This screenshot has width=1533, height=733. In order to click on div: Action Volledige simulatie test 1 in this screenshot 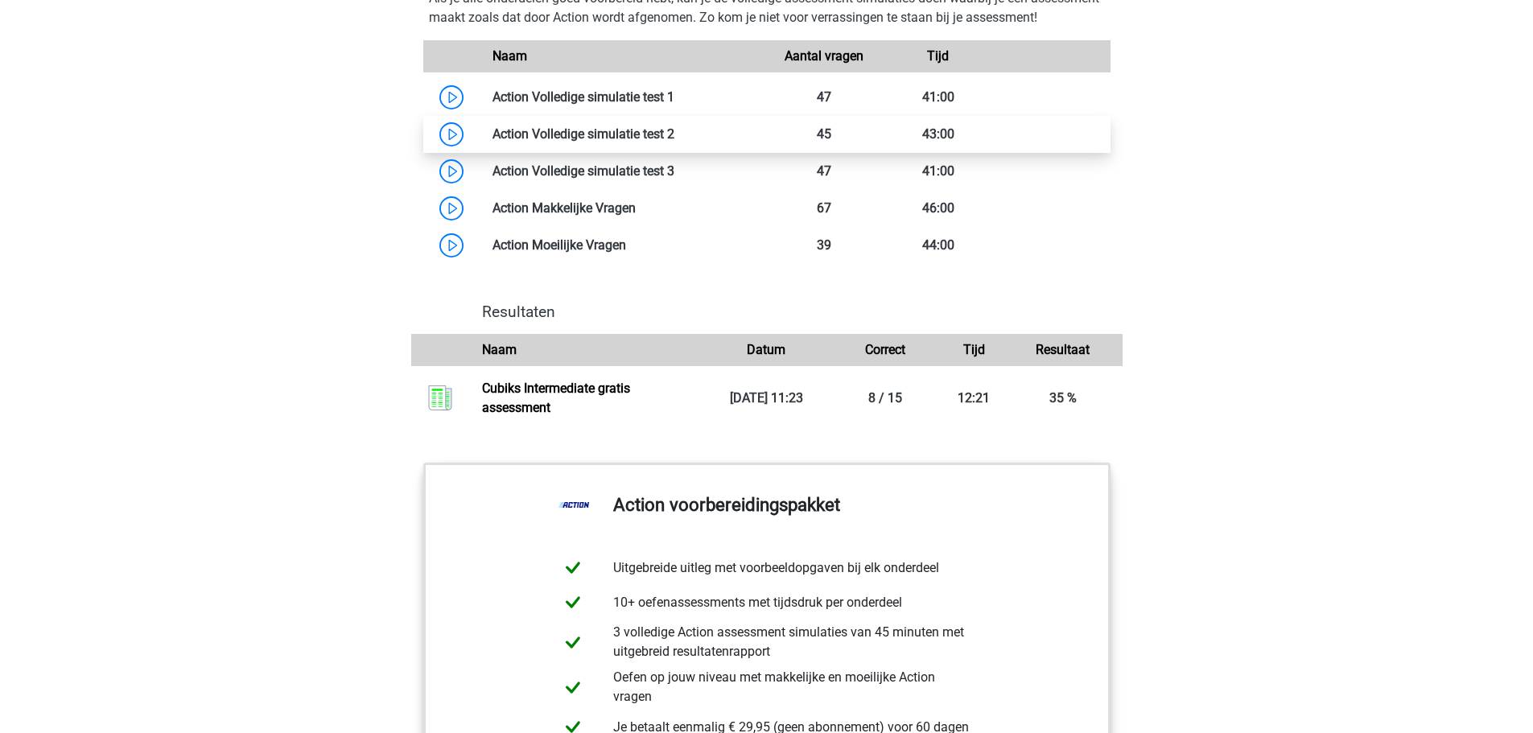, I will do `click(624, 97)`.